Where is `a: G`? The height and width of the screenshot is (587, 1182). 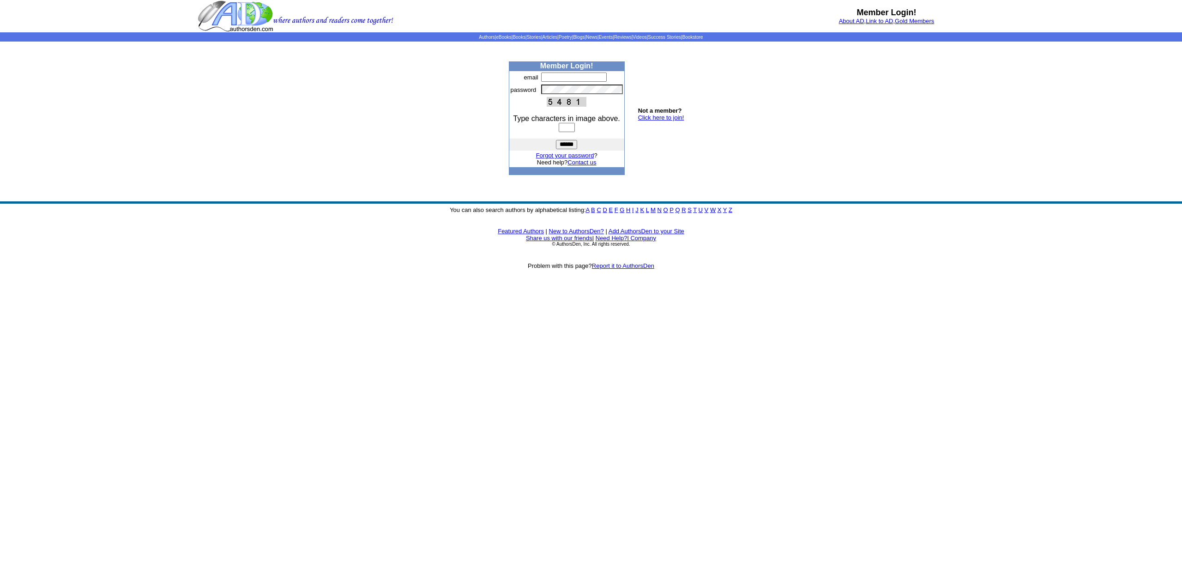 a: G is located at coordinates (622, 210).